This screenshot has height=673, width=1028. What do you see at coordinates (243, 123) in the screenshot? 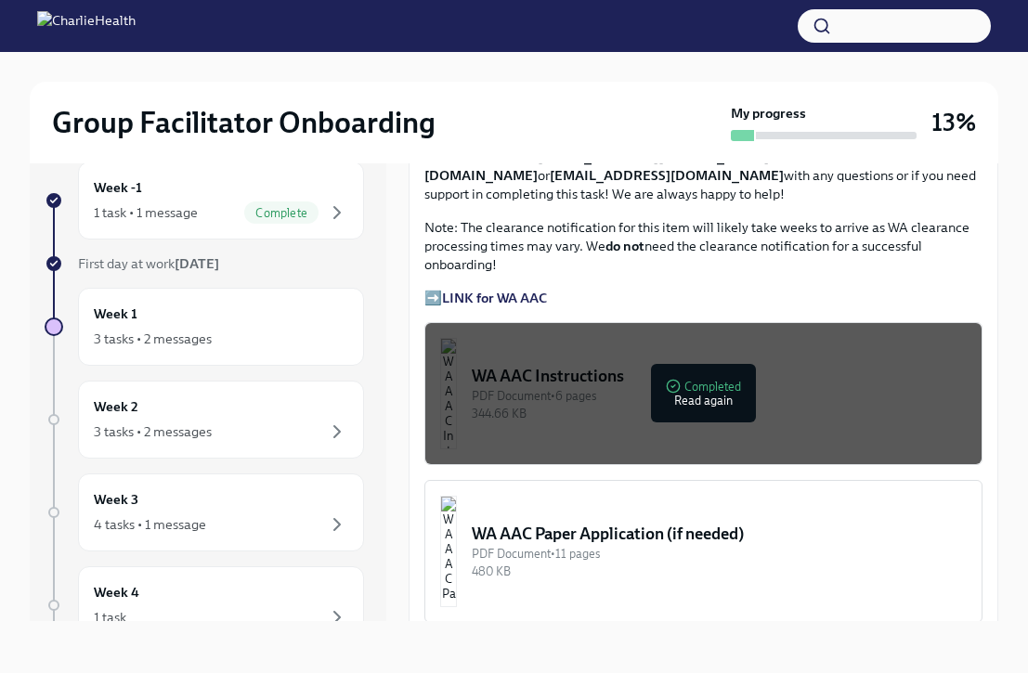
I see `h2: Group Facilitator Onboarding` at bounding box center [243, 123].